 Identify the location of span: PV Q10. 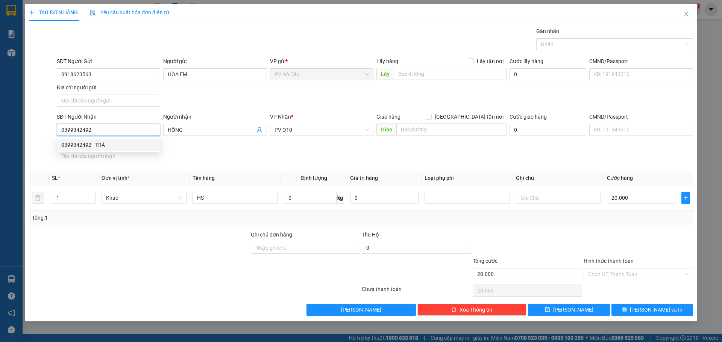
(321, 130).